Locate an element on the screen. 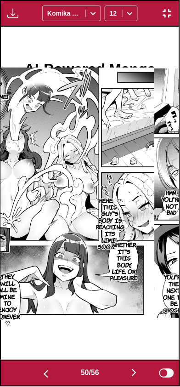  span: 50 / 56 is located at coordinates (90, 374).